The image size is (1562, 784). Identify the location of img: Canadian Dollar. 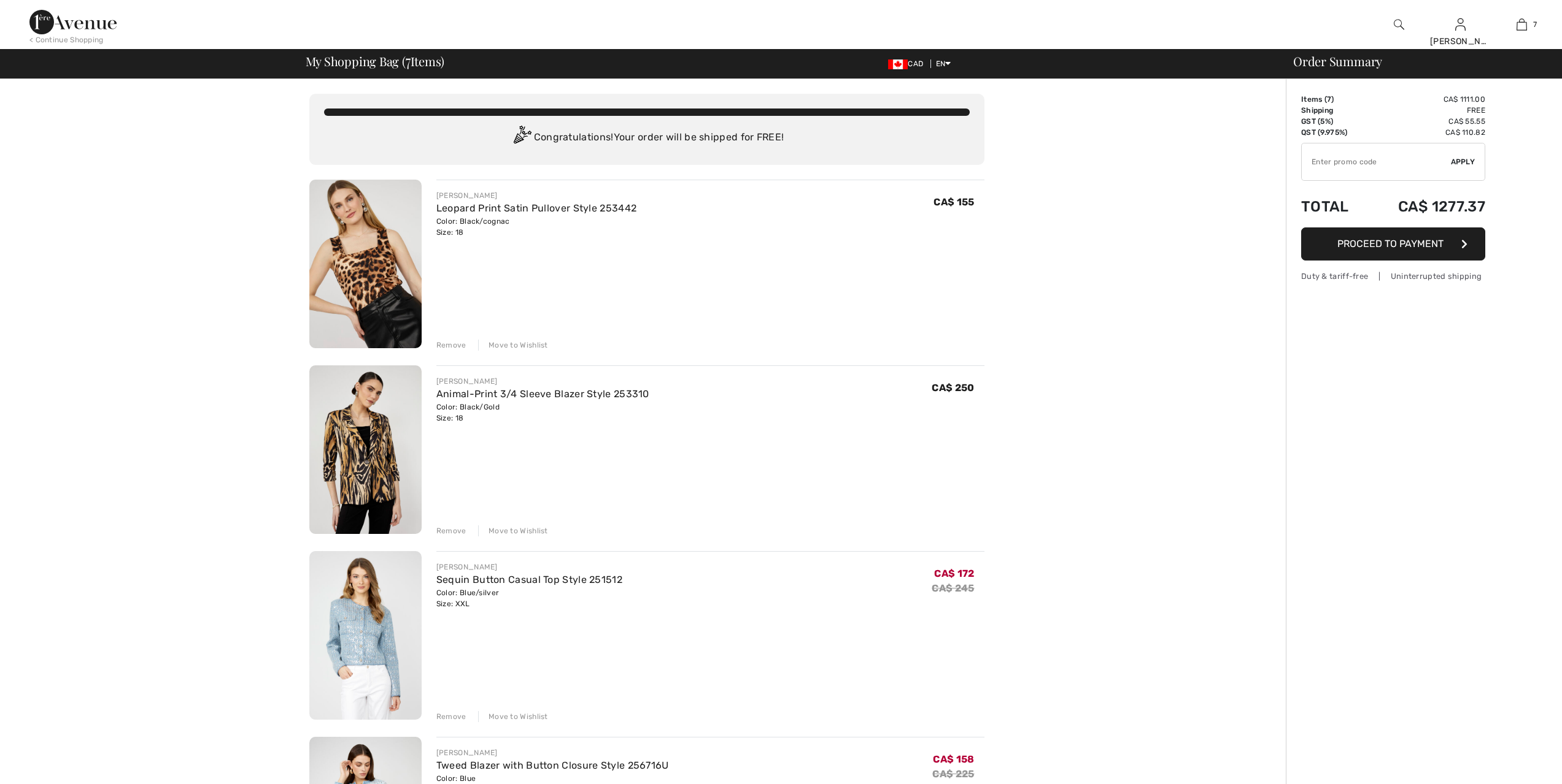
(898, 65).